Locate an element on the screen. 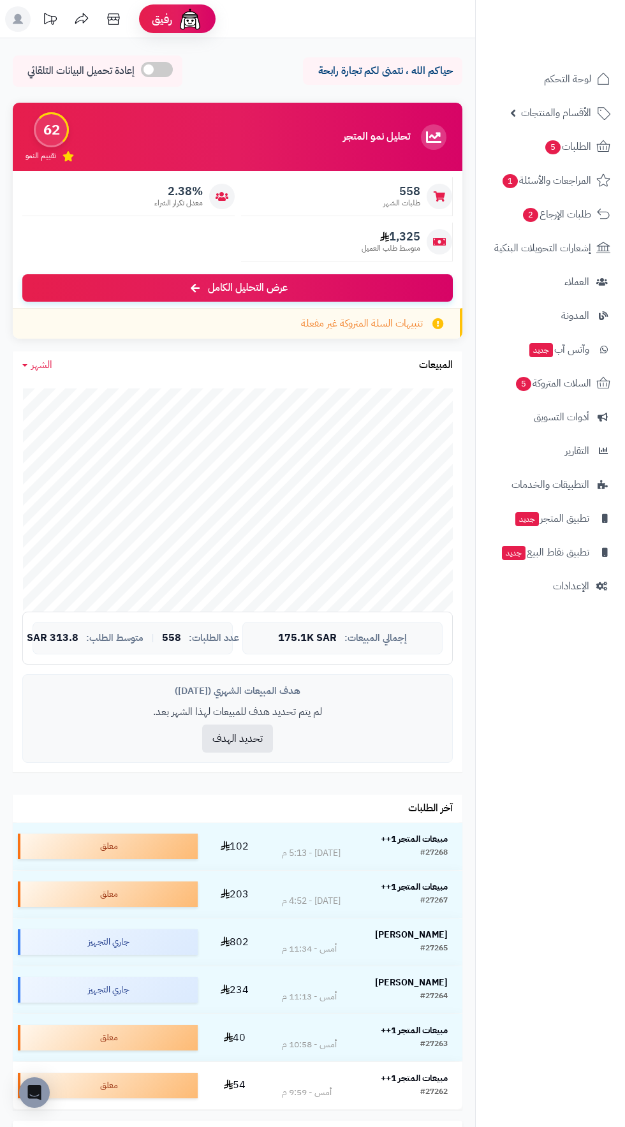 The width and height of the screenshot is (625, 1127). span: طلبات الإرجاع is located at coordinates (556, 214).